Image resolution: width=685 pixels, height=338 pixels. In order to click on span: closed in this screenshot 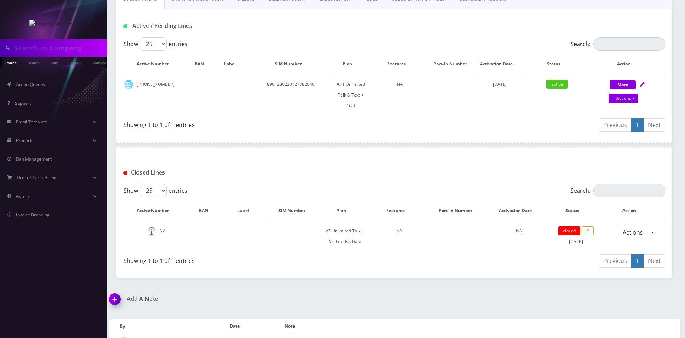, I will do `click(570, 231)`.